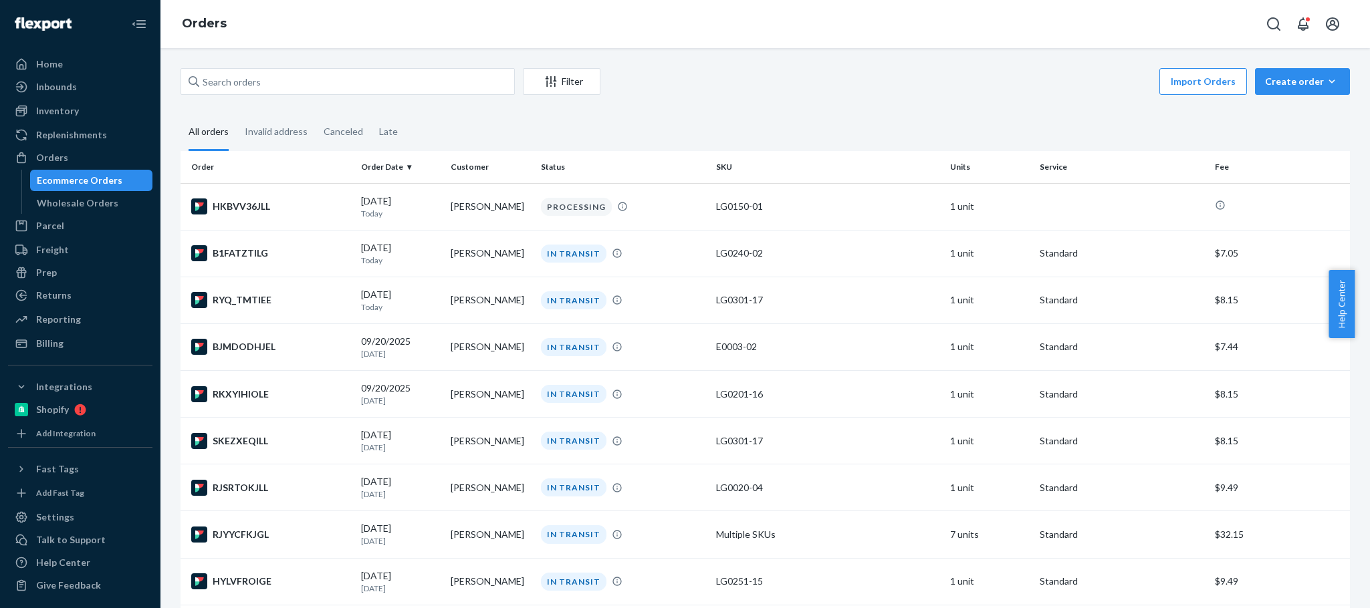  Describe the element at coordinates (828, 300) in the screenshot. I see `div: LG0301-17` at that location.